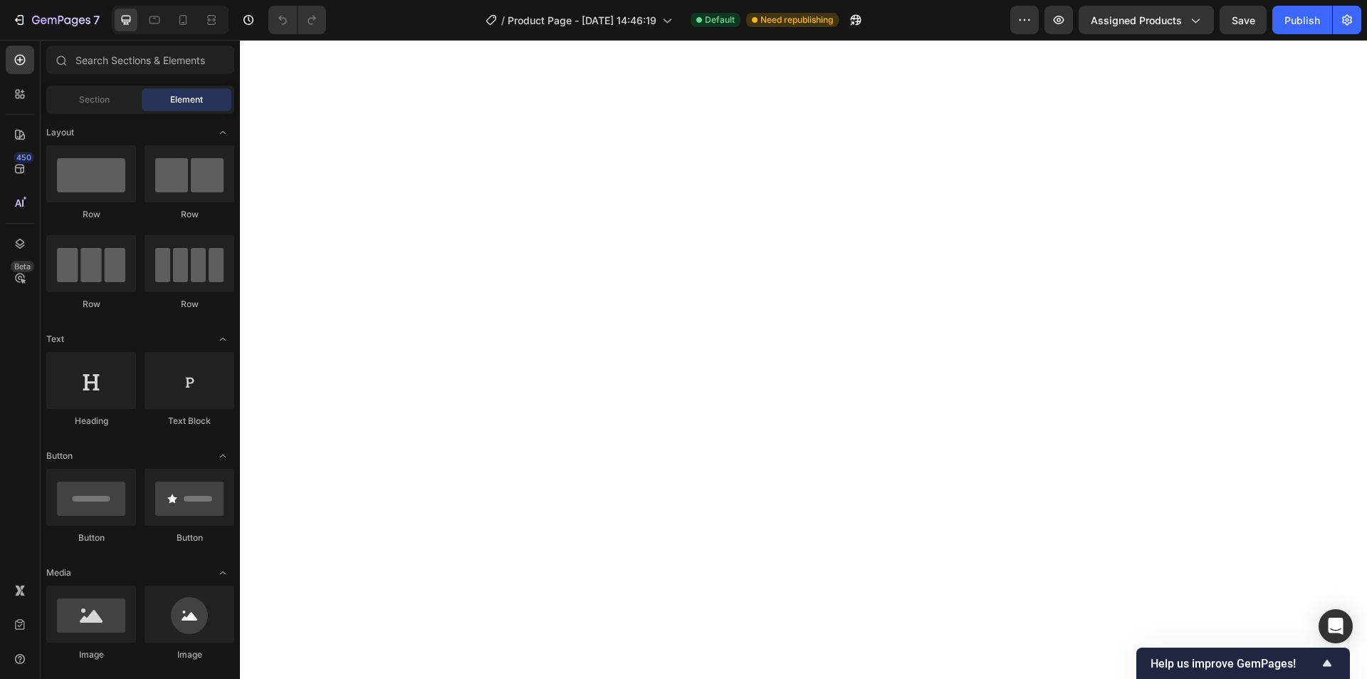  Describe the element at coordinates (96, 20) in the screenshot. I see `p: 7` at that location.